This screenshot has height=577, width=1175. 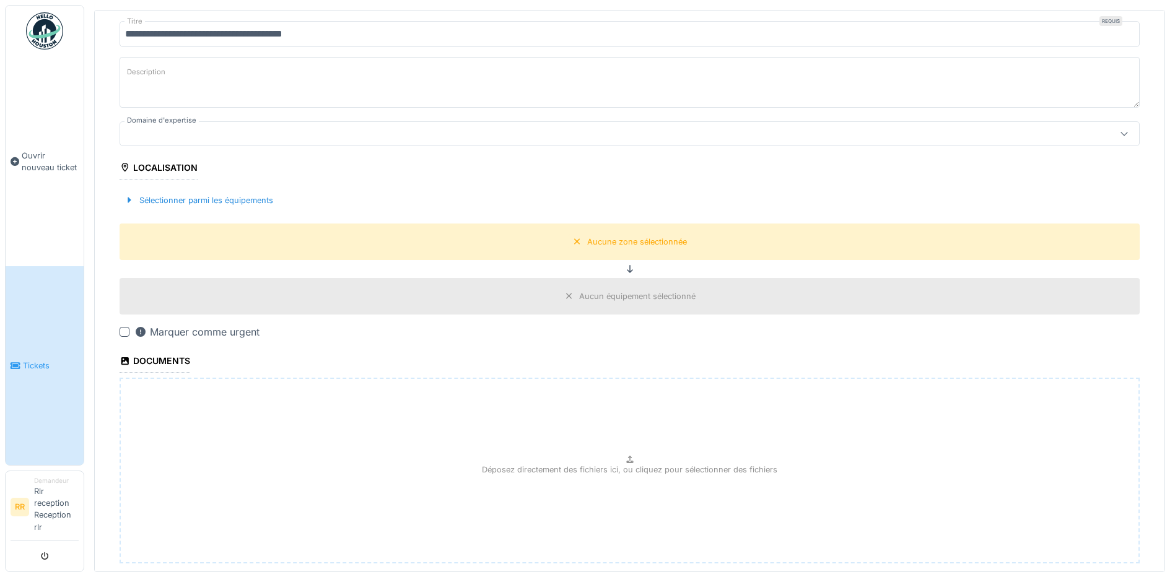 I want to click on div: Documents, so click(x=155, y=362).